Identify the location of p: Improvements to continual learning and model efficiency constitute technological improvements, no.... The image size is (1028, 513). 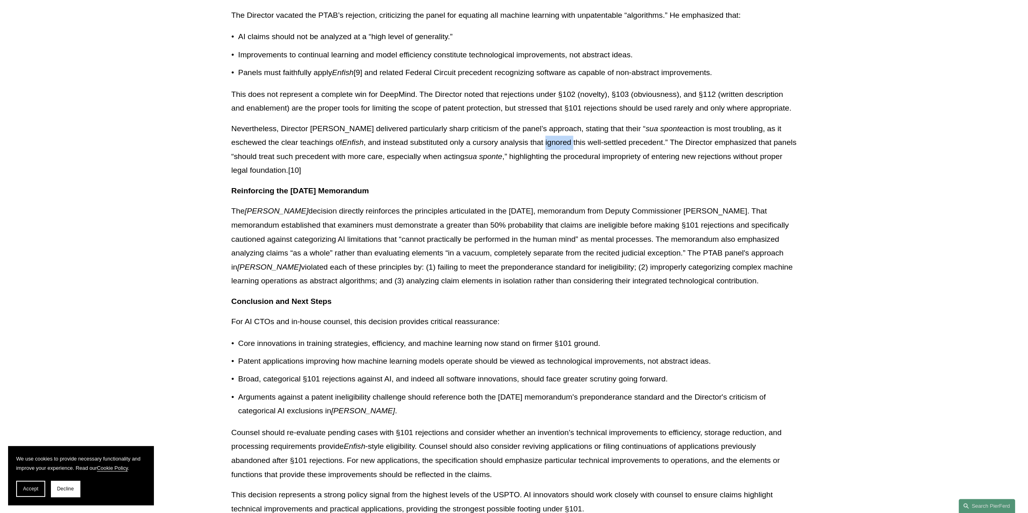
(517, 55).